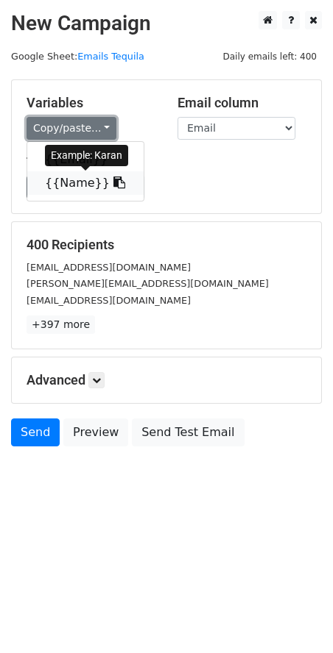 This screenshot has height=653, width=333. Describe the element at coordinates (110, 56) in the screenshot. I see `a: Emails Tequila` at that location.